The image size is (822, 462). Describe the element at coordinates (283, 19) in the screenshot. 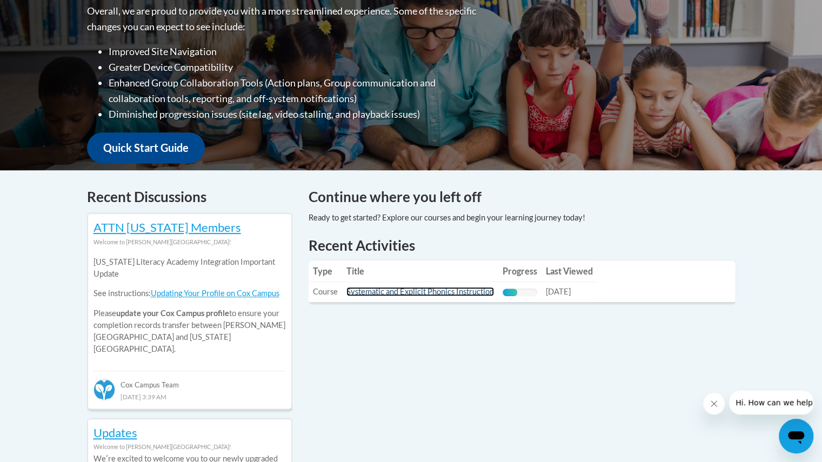

I see `p: Overall, we are proud to provide you with a more streamlined experience. Some of the specific cha...` at that location.